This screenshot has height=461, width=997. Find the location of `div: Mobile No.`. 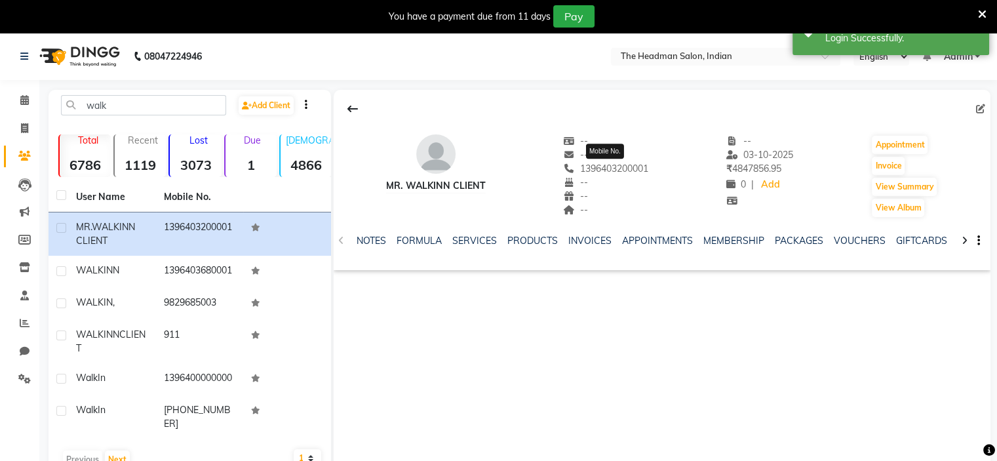

div: Mobile No. is located at coordinates (605, 151).